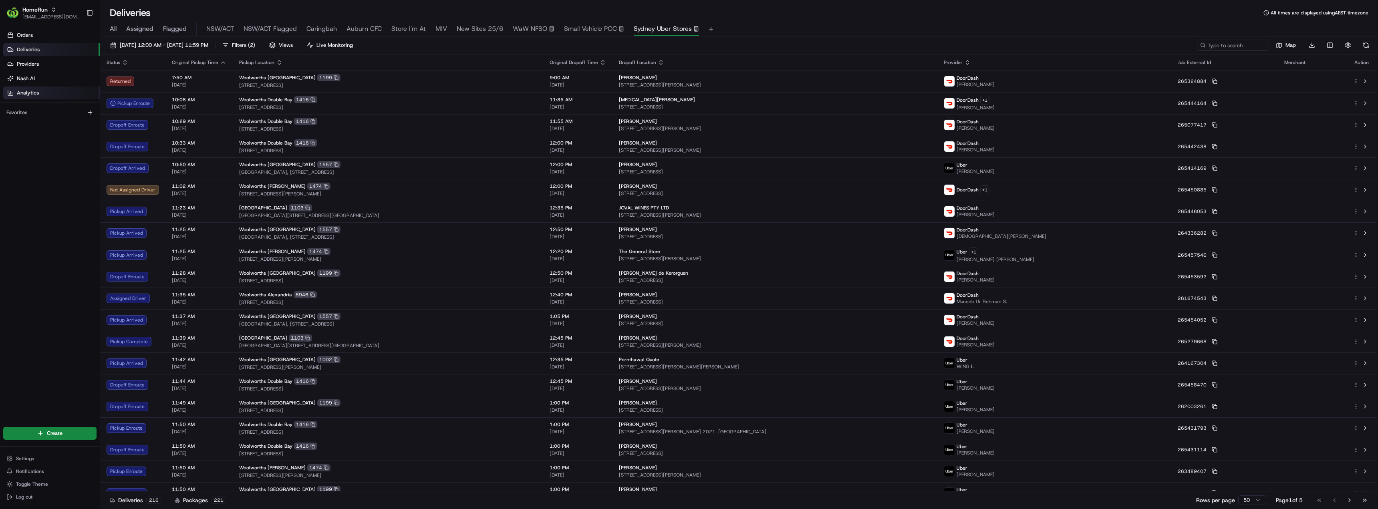 This screenshot has width=1378, height=509. Describe the element at coordinates (50, 472) in the screenshot. I see `button: Notifications` at that location.